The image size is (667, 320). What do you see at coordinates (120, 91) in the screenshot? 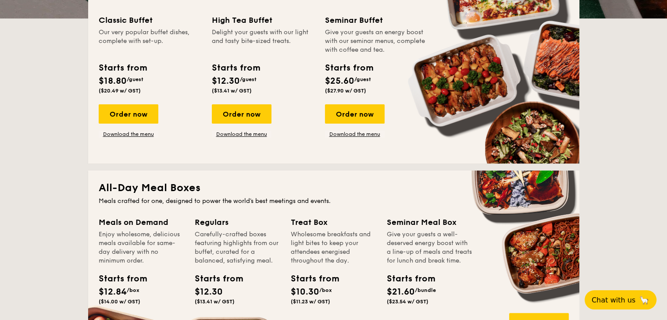
I see `span: ($20.49 w/ GST)` at bounding box center [120, 91].